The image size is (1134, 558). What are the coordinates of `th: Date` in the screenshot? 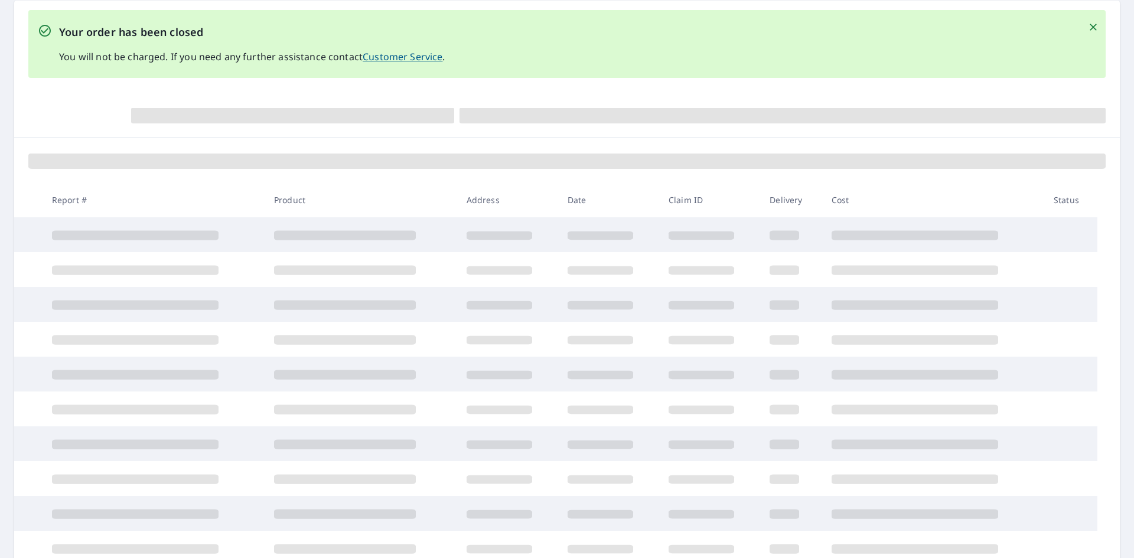 It's located at (608, 200).